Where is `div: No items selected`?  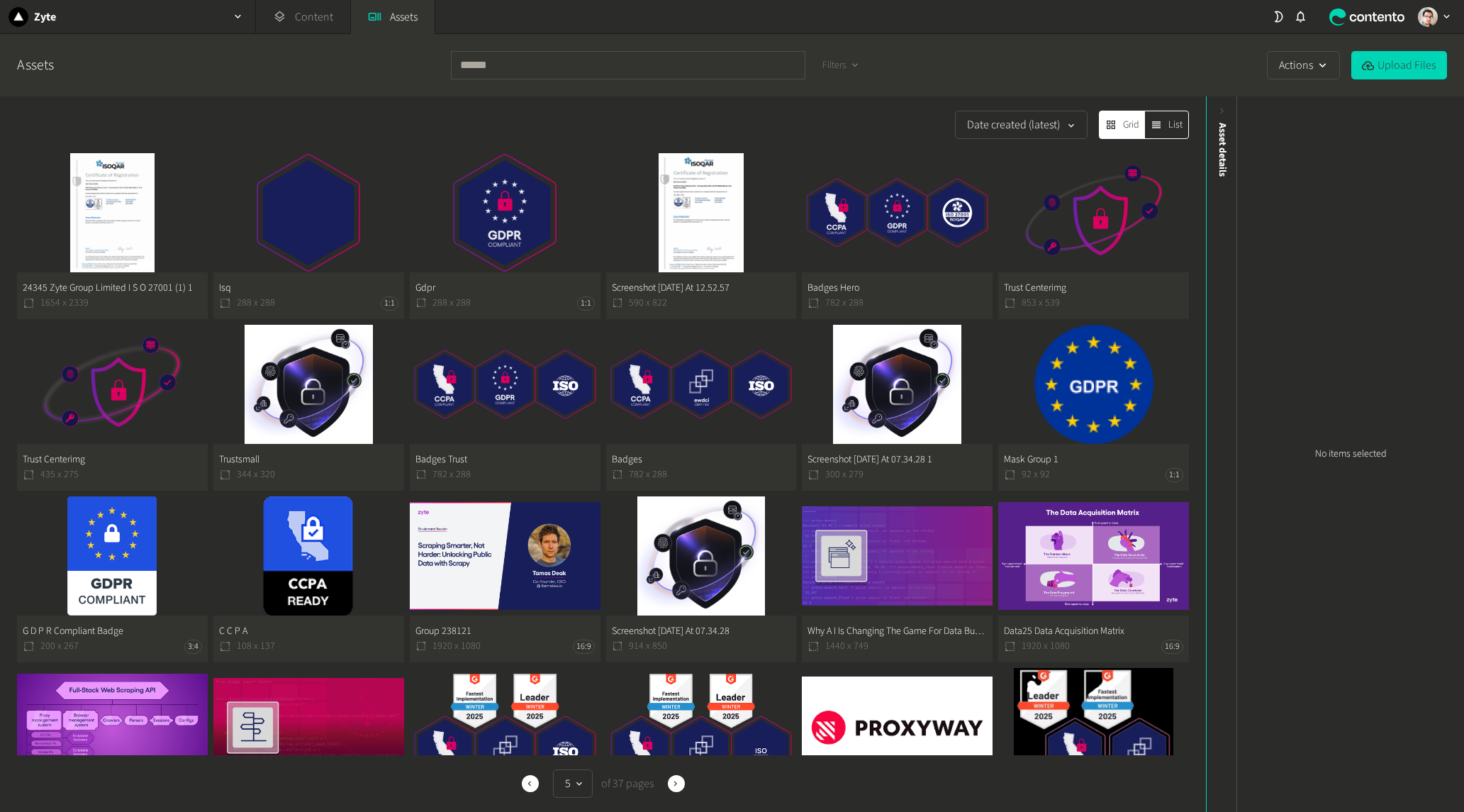 div: No items selected is located at coordinates (1351, 453).